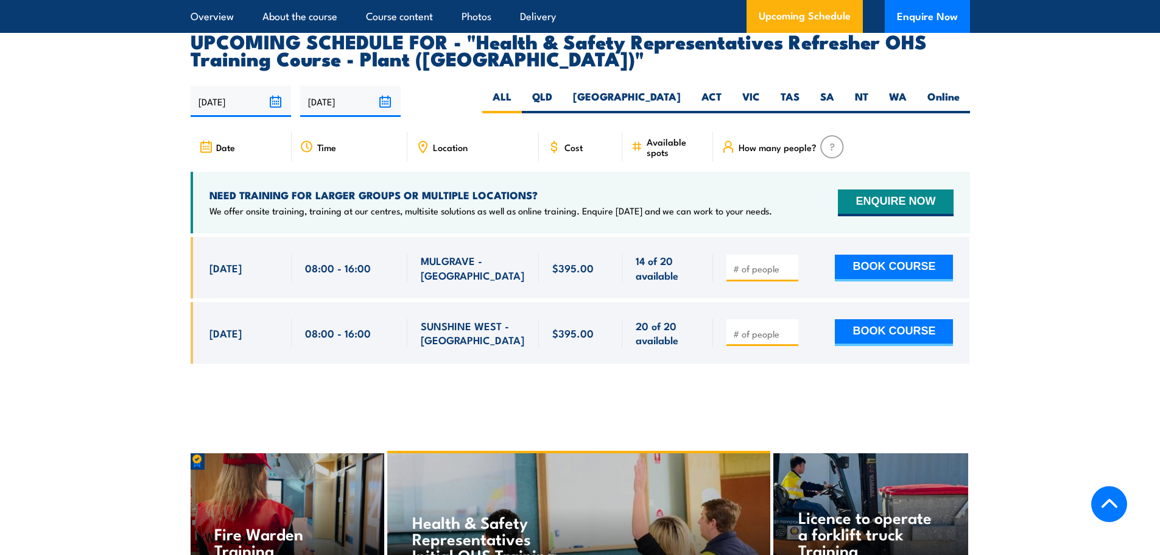  I want to click on span: Cost, so click(573, 147).